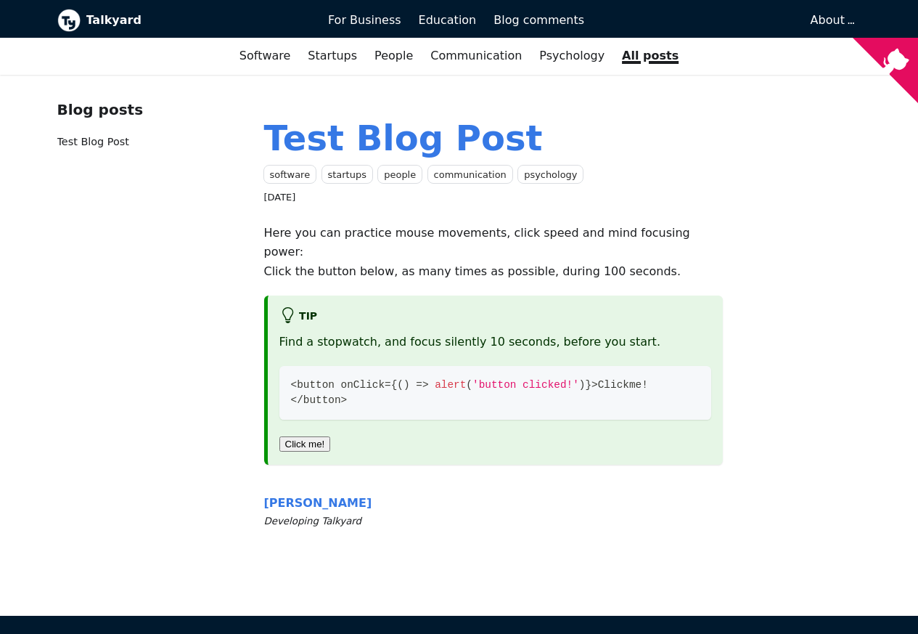  What do you see at coordinates (149, 130) in the screenshot?
I see `nav: Blog recent posts navigation` at bounding box center [149, 130].